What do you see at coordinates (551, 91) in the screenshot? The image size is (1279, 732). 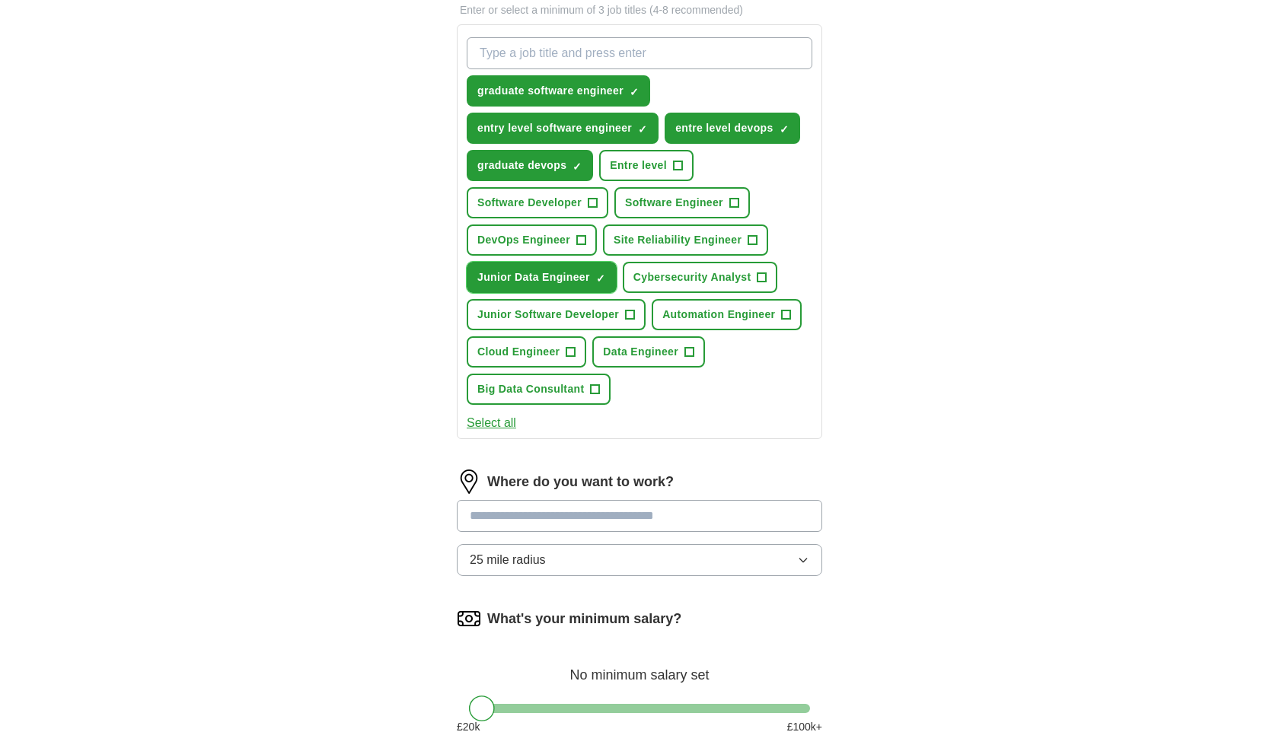 I see `span: graduate software engineer` at bounding box center [551, 91].